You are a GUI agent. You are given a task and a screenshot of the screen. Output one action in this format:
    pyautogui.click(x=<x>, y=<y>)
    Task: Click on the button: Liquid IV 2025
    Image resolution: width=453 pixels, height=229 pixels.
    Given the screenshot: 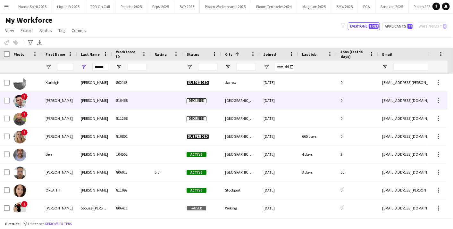 What is the action you would take?
    pyautogui.click(x=68, y=6)
    